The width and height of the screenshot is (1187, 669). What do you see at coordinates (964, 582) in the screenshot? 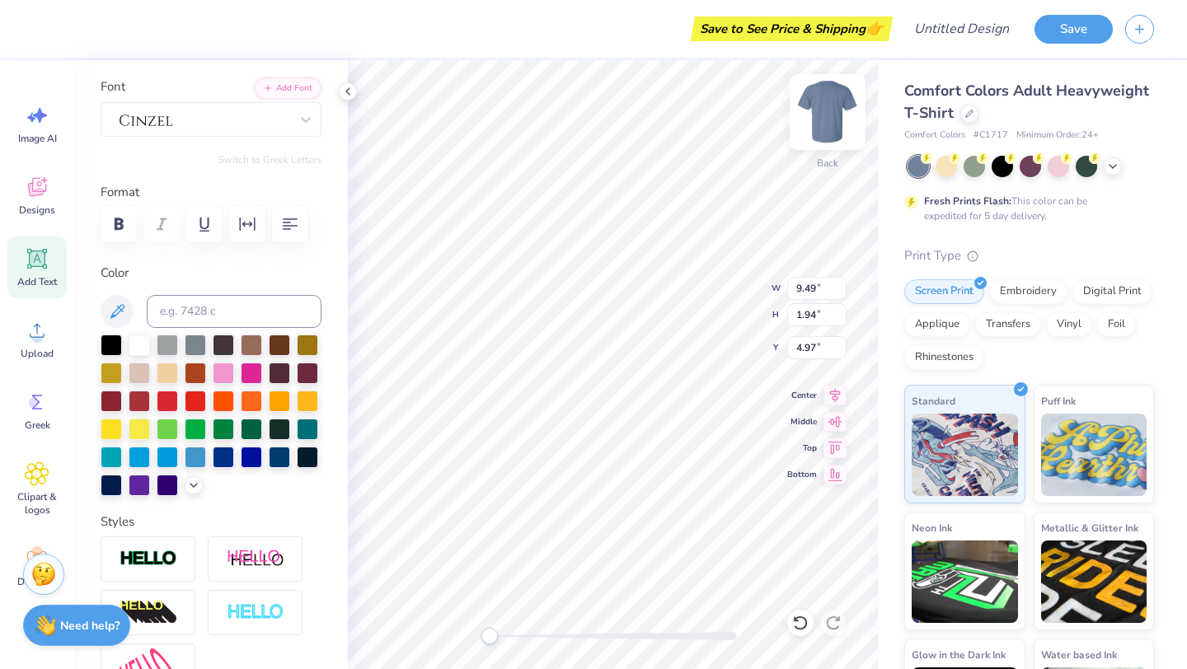
I see `img: Neon Ink` at bounding box center [964, 582].